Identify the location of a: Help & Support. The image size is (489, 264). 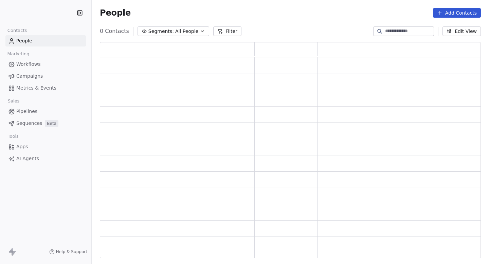
(68, 252).